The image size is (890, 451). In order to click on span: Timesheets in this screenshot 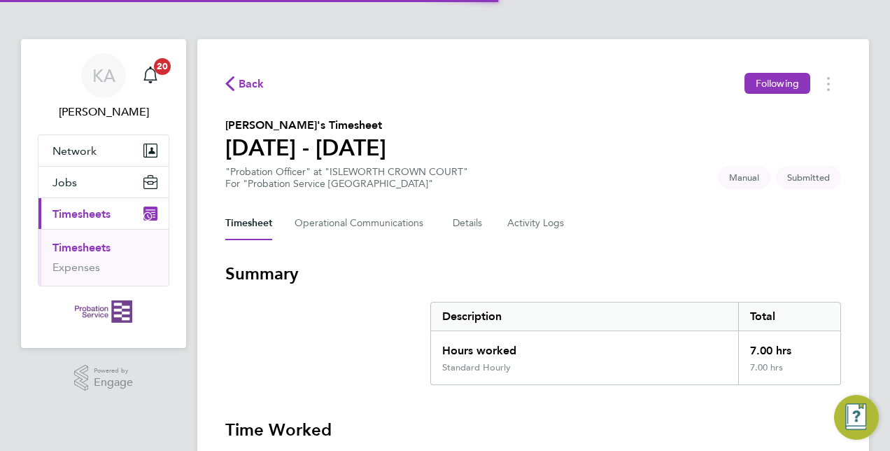, I will do `click(81, 214)`.